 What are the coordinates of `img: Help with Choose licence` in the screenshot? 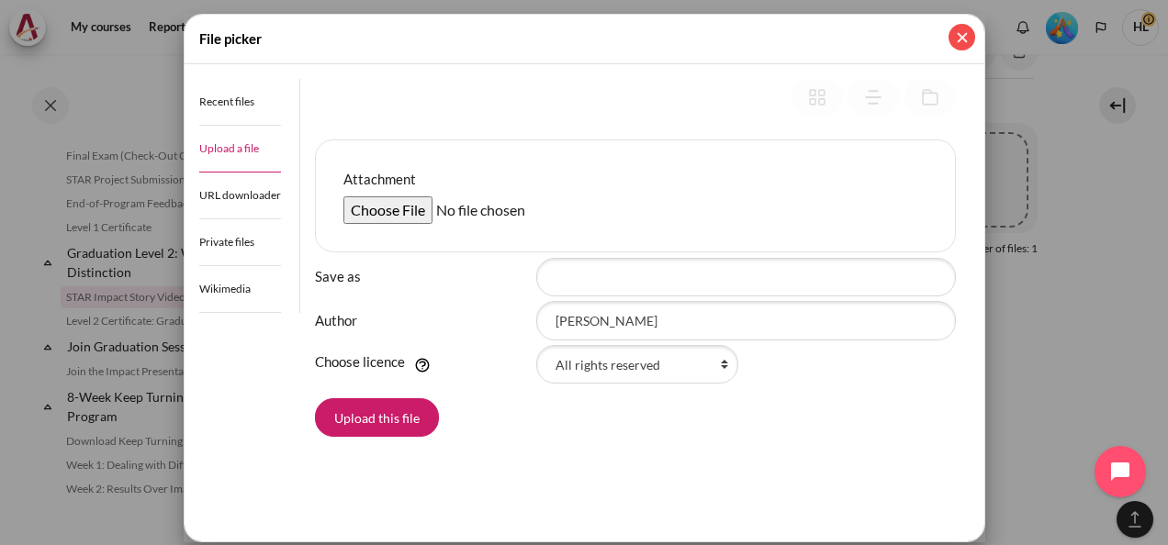 It's located at (422, 365).